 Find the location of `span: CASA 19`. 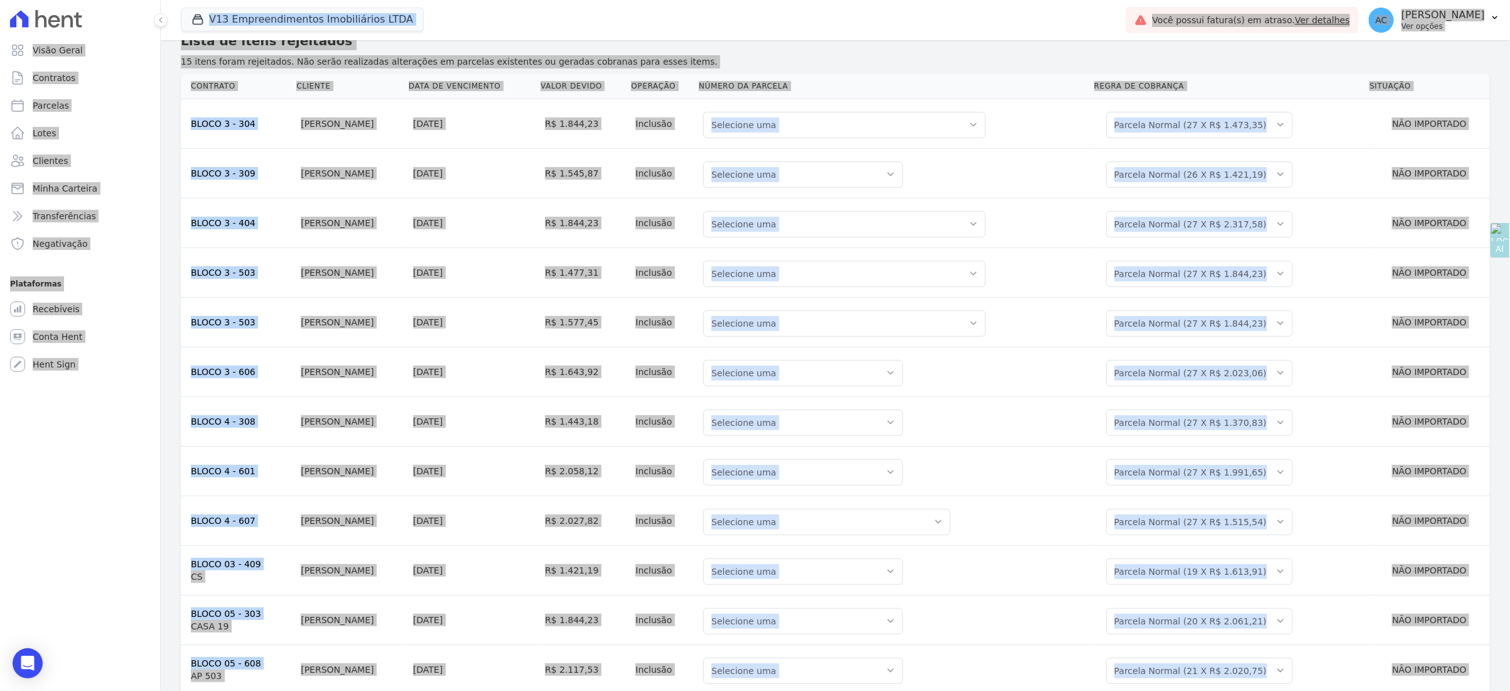

span: CASA 19 is located at coordinates (241, 626).